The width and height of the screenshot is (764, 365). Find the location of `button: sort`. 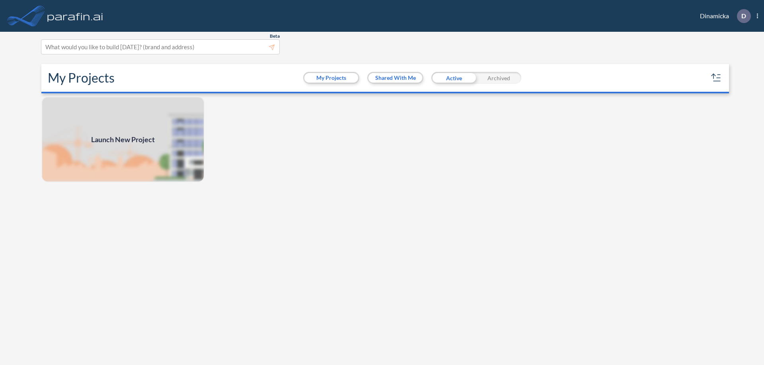

button: sort is located at coordinates (716, 78).